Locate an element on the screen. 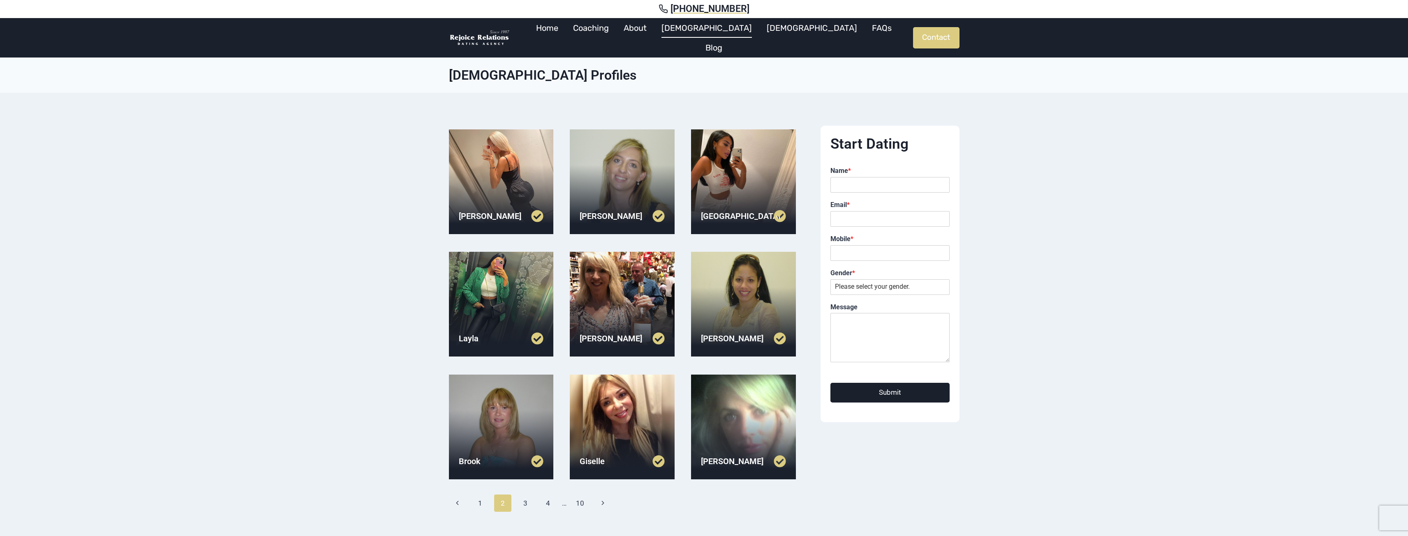 This screenshot has width=1408, height=536. button: Submit is located at coordinates (890, 392).